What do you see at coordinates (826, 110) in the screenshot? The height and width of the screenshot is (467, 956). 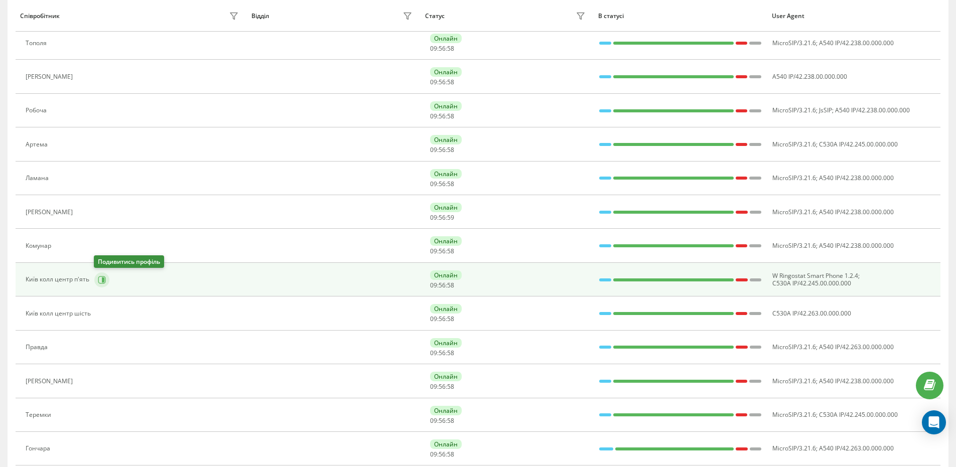 I see `span: JsSIP` at bounding box center [826, 110].